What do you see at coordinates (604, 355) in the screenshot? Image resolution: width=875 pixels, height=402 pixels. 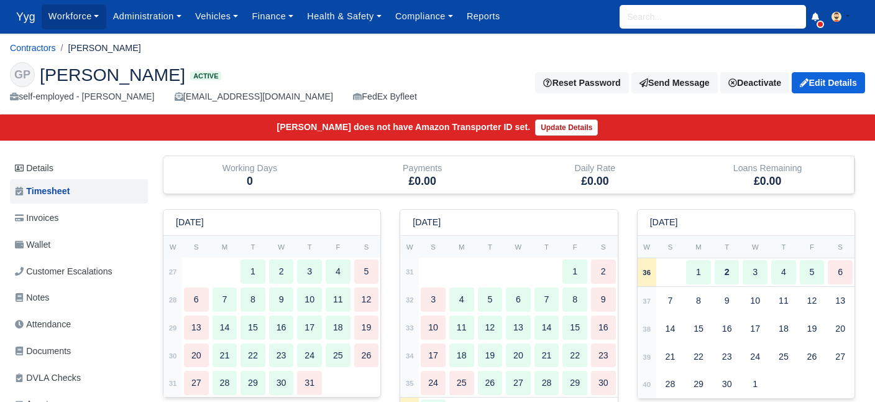 I see `div: 23` at bounding box center [604, 355].